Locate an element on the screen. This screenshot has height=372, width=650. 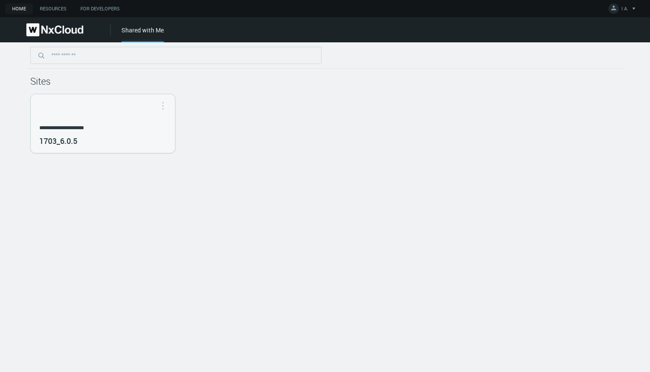
a: Home is located at coordinates (19, 9).